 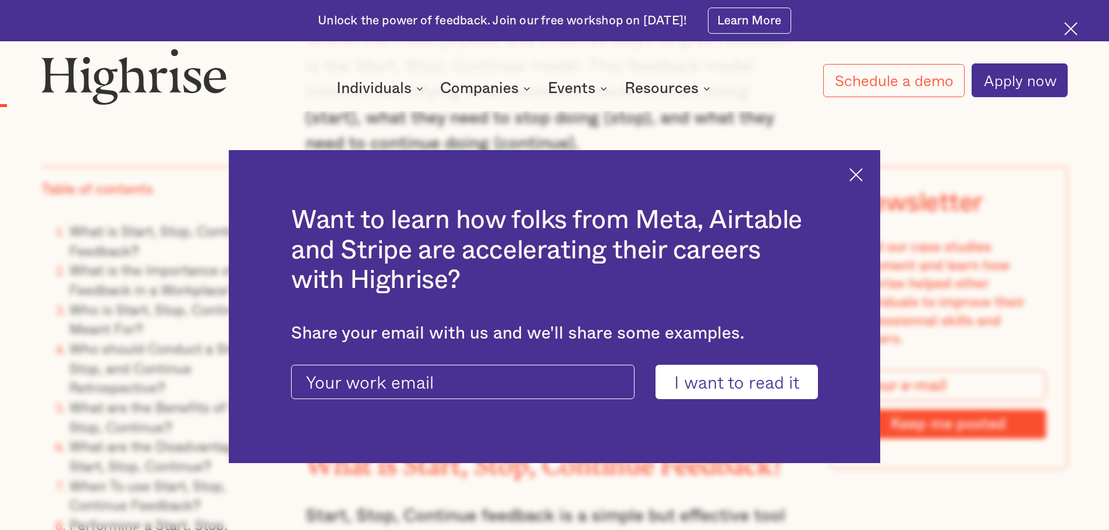 What do you see at coordinates (749, 20) in the screenshot?
I see `a: Learn More` at bounding box center [749, 20].